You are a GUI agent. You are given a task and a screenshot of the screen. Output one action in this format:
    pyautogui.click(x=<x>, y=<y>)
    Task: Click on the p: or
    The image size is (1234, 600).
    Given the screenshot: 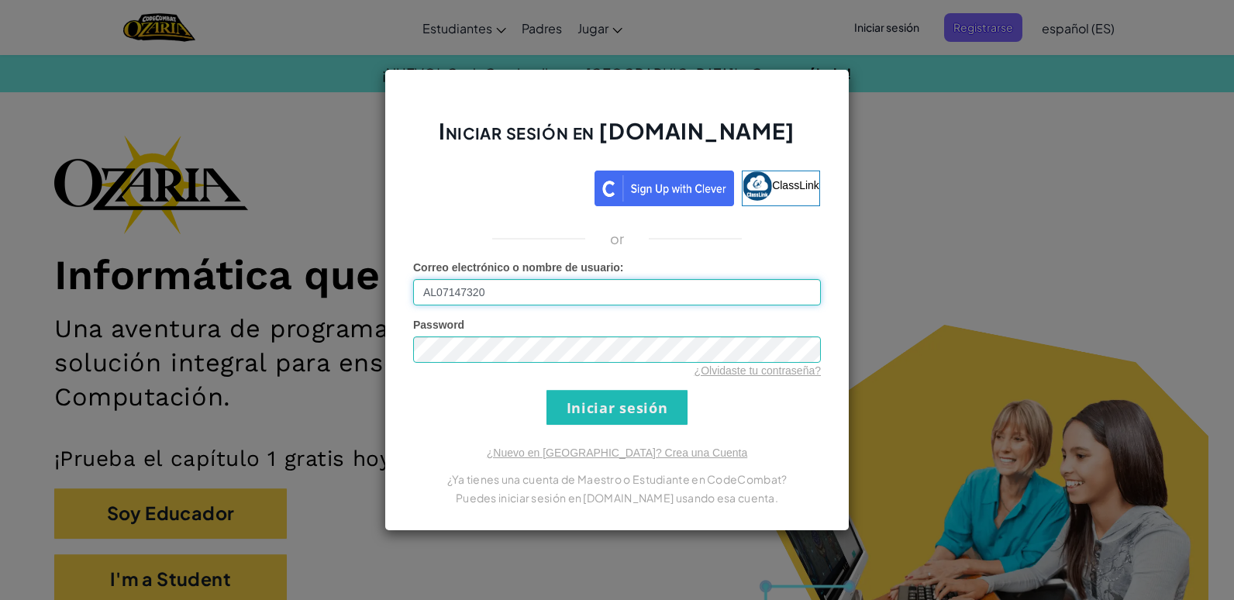 What is the action you would take?
    pyautogui.click(x=617, y=239)
    